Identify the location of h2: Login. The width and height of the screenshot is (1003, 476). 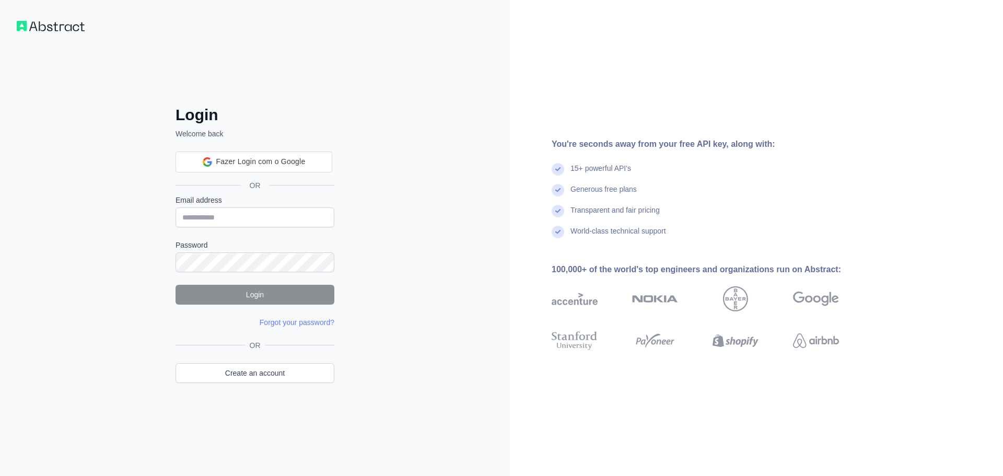
(255, 115).